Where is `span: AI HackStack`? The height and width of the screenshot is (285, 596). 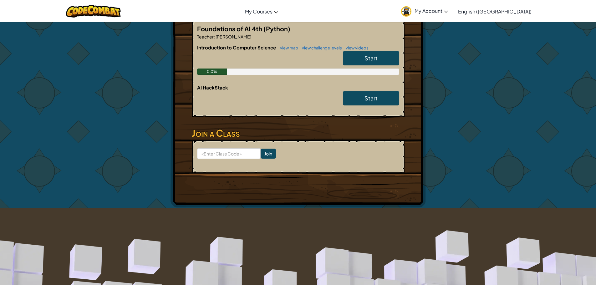
span: AI HackStack is located at coordinates (212, 87).